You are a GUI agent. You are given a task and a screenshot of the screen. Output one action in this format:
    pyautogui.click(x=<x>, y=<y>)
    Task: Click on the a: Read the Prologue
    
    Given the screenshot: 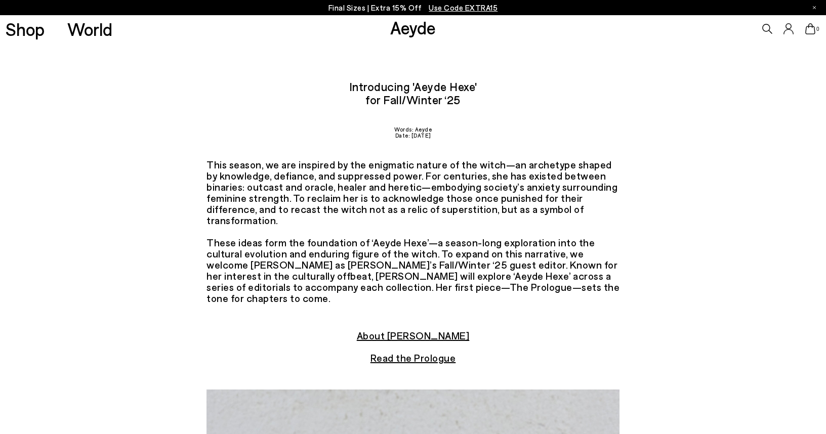 What is the action you would take?
    pyautogui.click(x=413, y=358)
    